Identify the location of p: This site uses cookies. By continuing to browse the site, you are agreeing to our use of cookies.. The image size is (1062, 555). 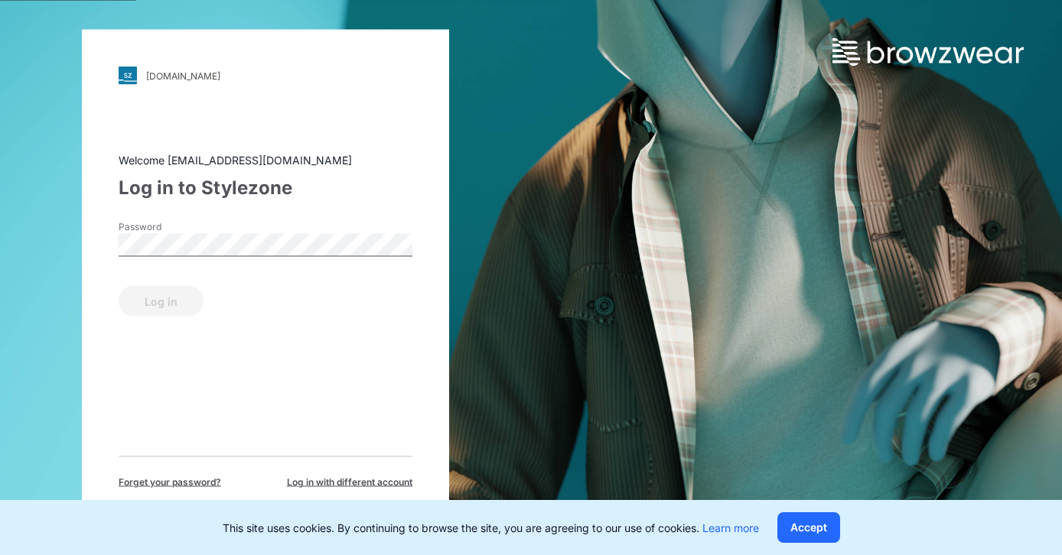
(490, 528).